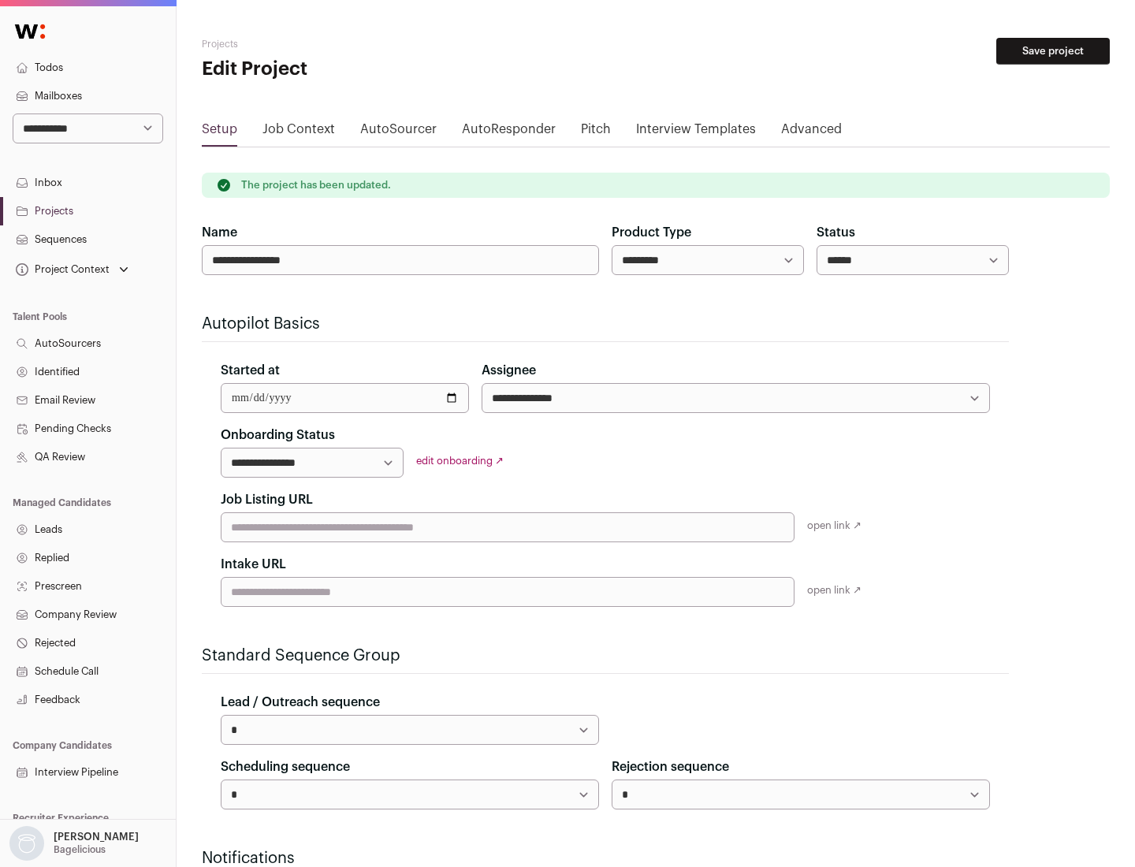 This screenshot has height=867, width=1135. What do you see at coordinates (30, 32) in the screenshot?
I see `img: Wellfound` at bounding box center [30, 32].